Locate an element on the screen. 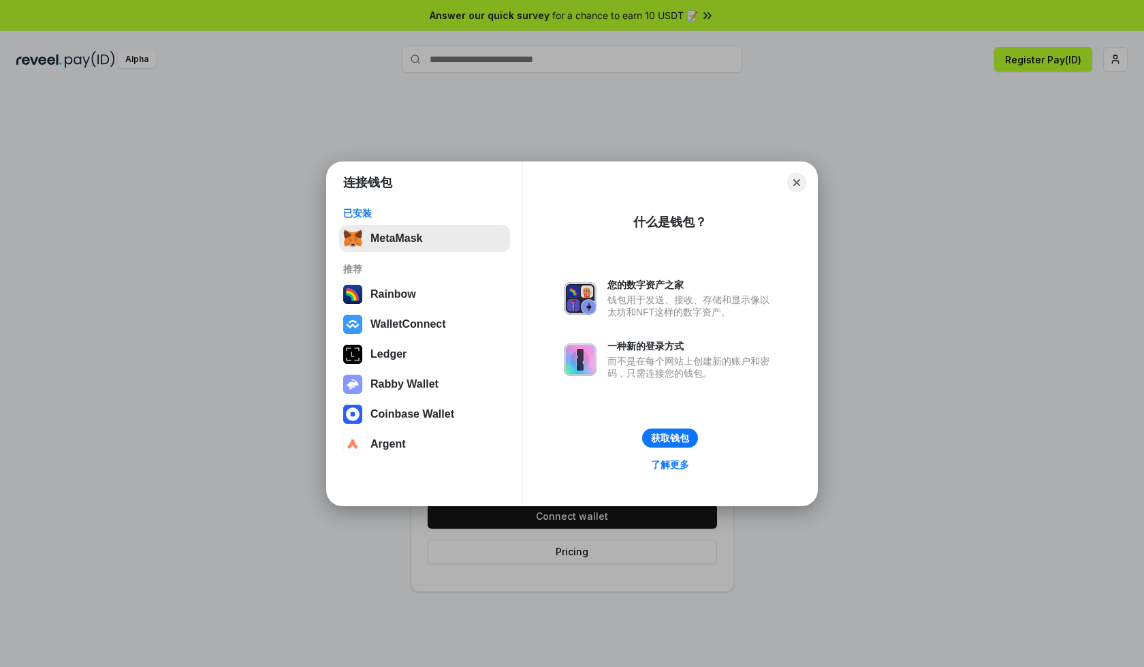 Image resolution: width=1144 pixels, height=667 pixels. div: 您的数字资产之家 is located at coordinates (692, 285).